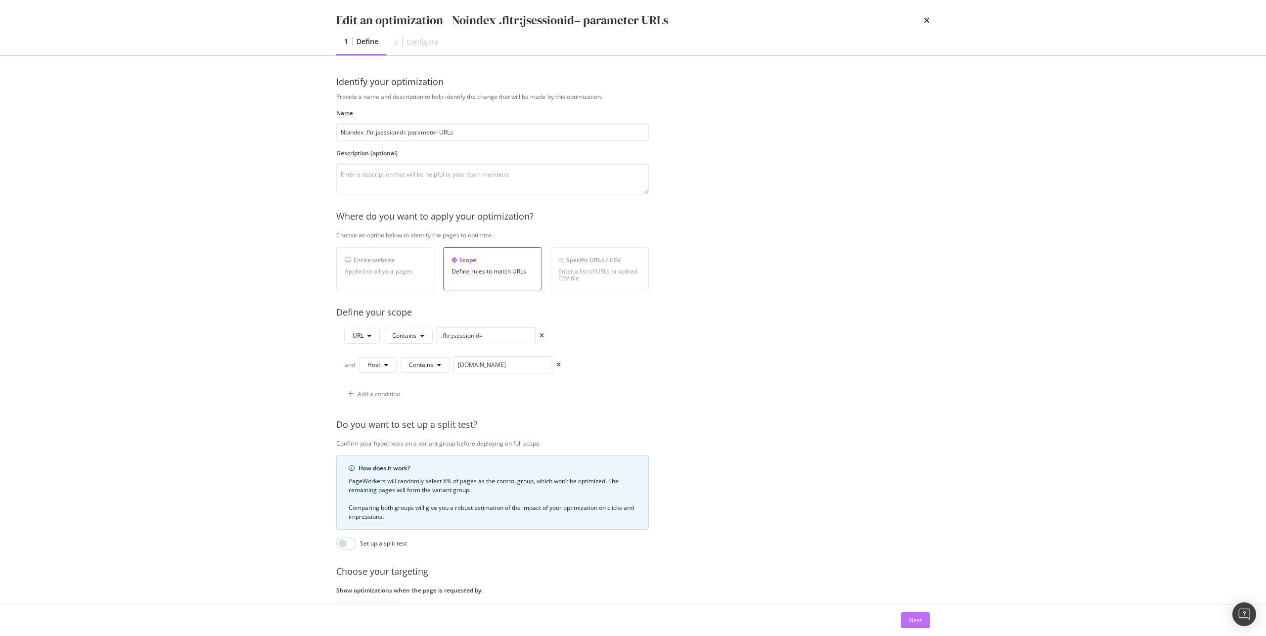 The image size is (1266, 636). Describe the element at coordinates (657, 313) in the screenshot. I see `div: Define your scope` at that location.